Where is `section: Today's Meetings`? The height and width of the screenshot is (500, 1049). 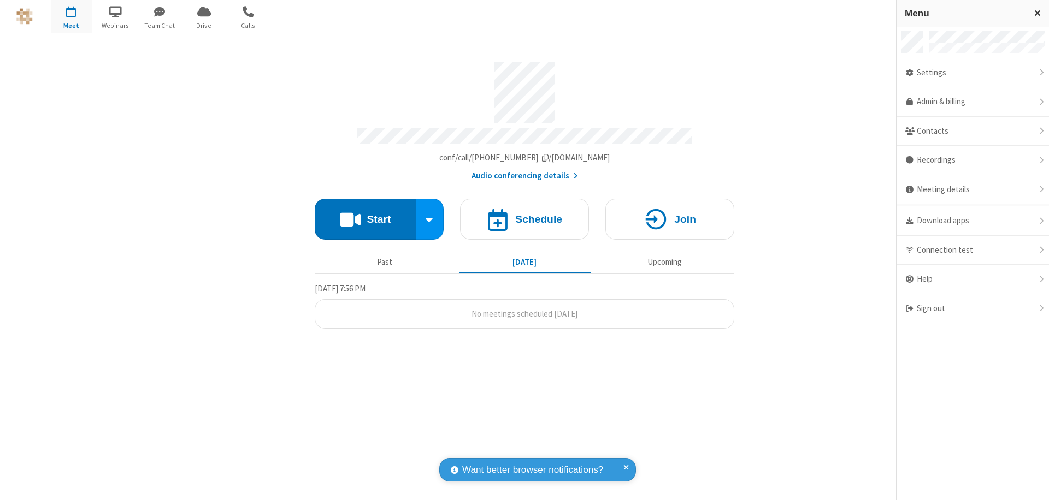
section: Today's Meetings is located at coordinates (525, 306).